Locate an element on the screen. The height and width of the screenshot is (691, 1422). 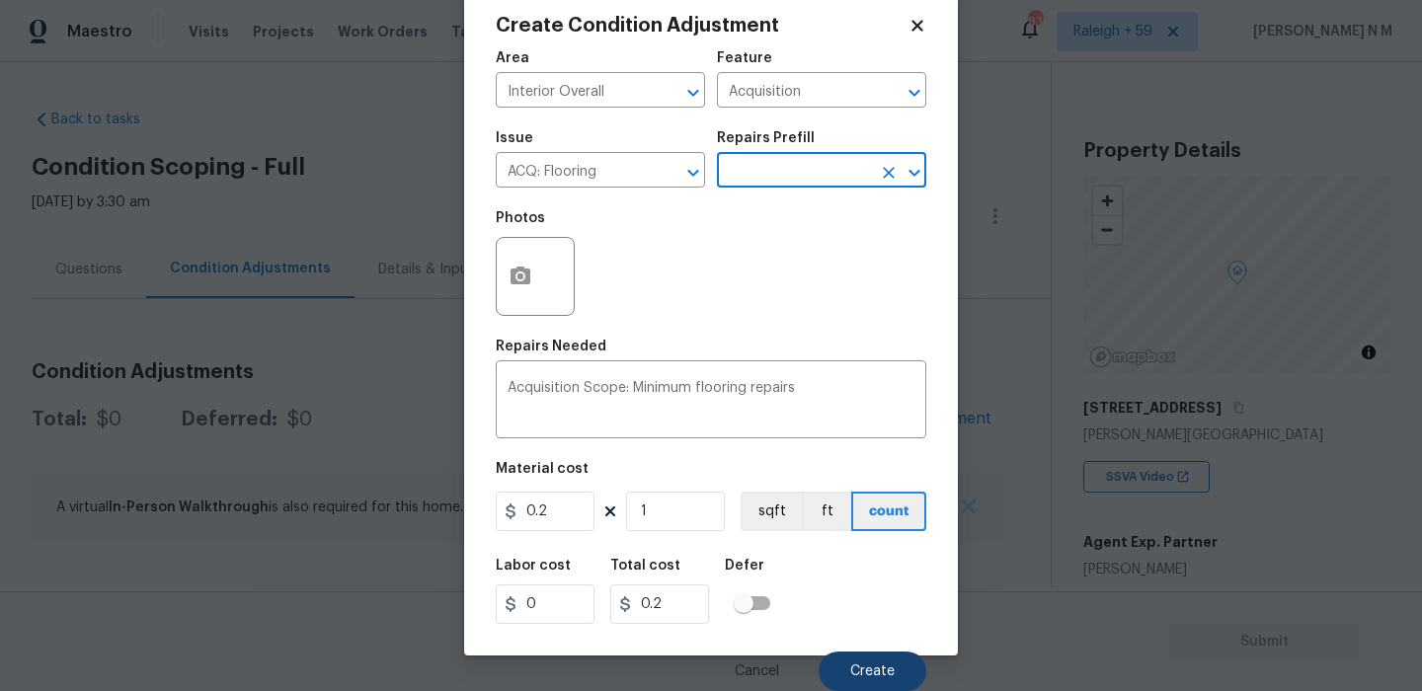
button: count is located at coordinates (889, 512).